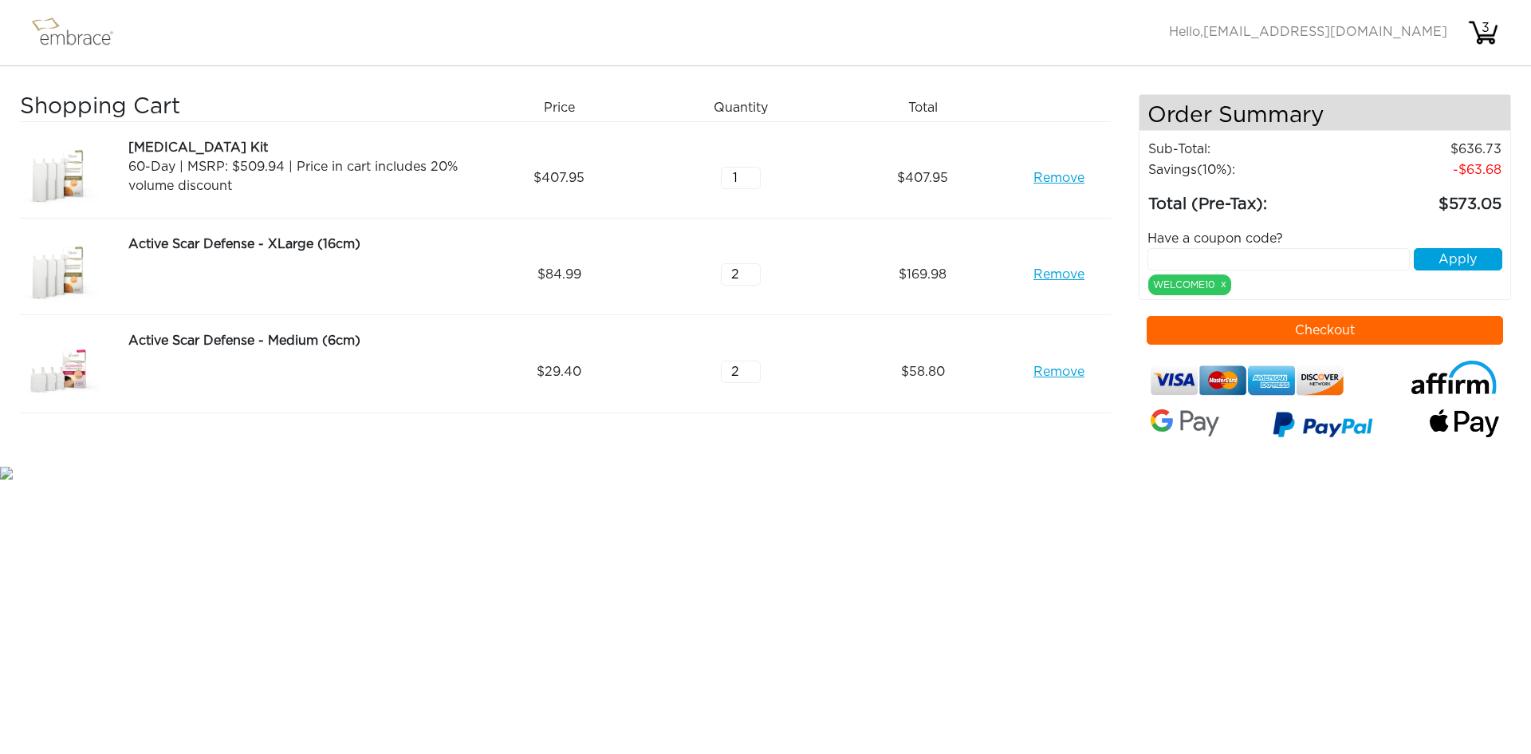  I want to click on div: Have a coupon code?, so click(1325, 238).